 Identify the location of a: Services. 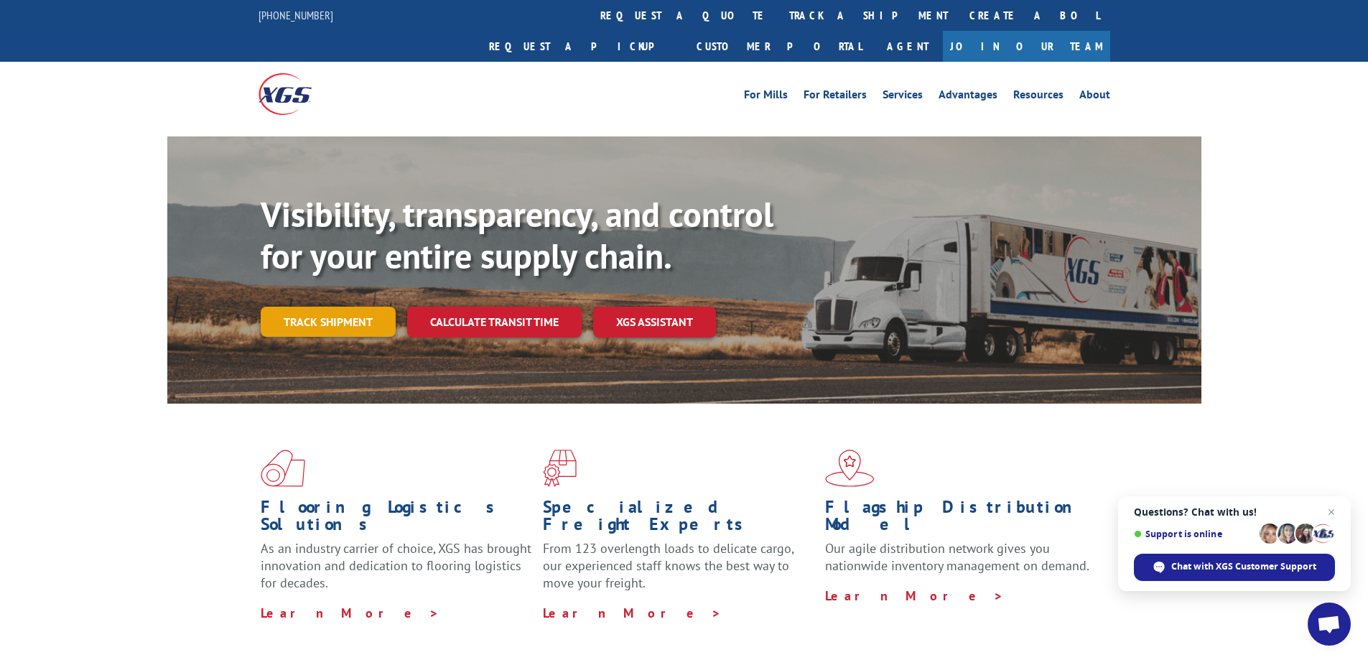
(903, 97).